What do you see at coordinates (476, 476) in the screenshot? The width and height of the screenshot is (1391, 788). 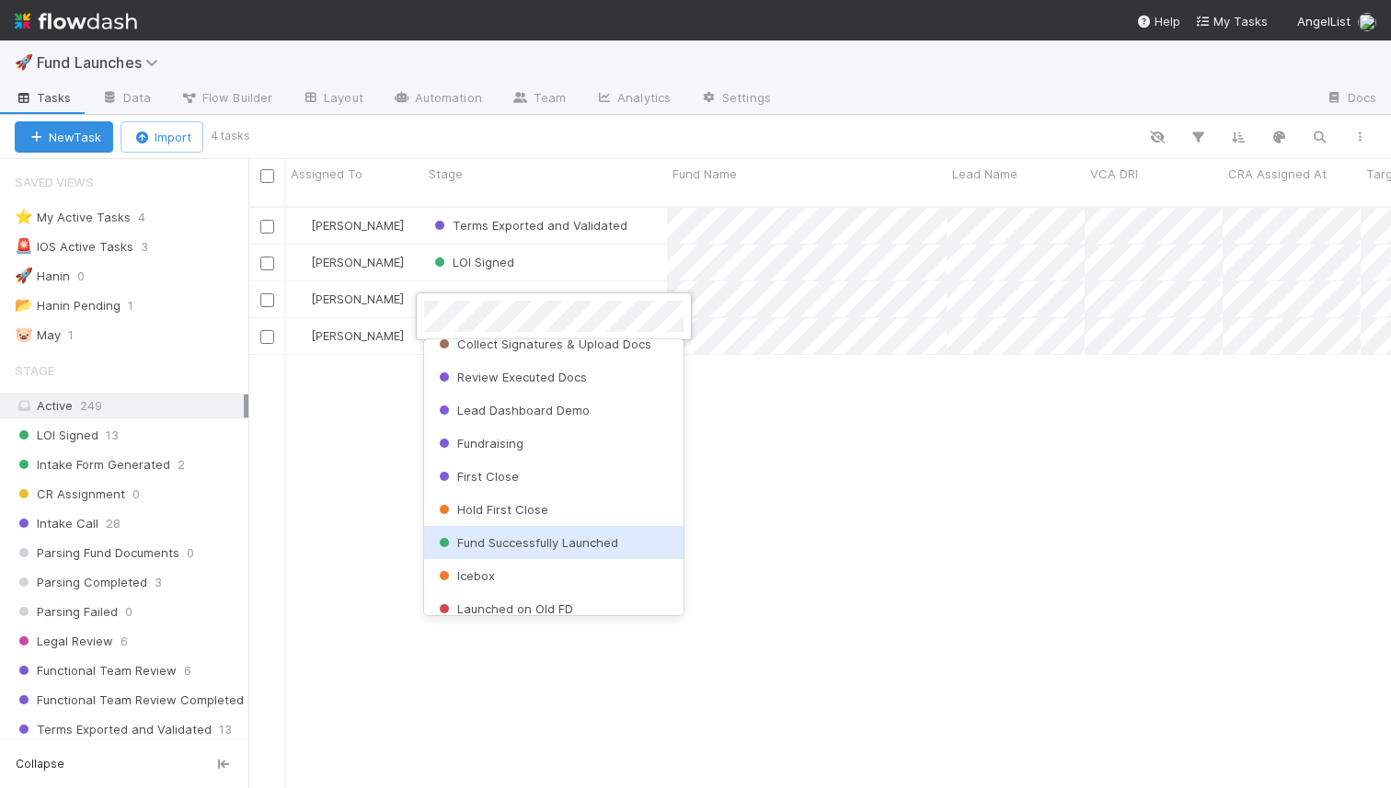 I see `span: First Close` at bounding box center [476, 476].